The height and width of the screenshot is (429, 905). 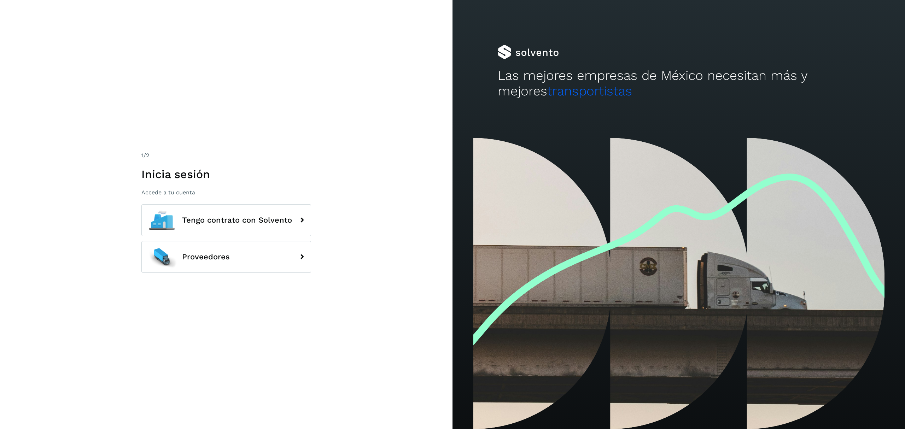 What do you see at coordinates (226, 156) in the screenshot?
I see `div: /2` at bounding box center [226, 156].